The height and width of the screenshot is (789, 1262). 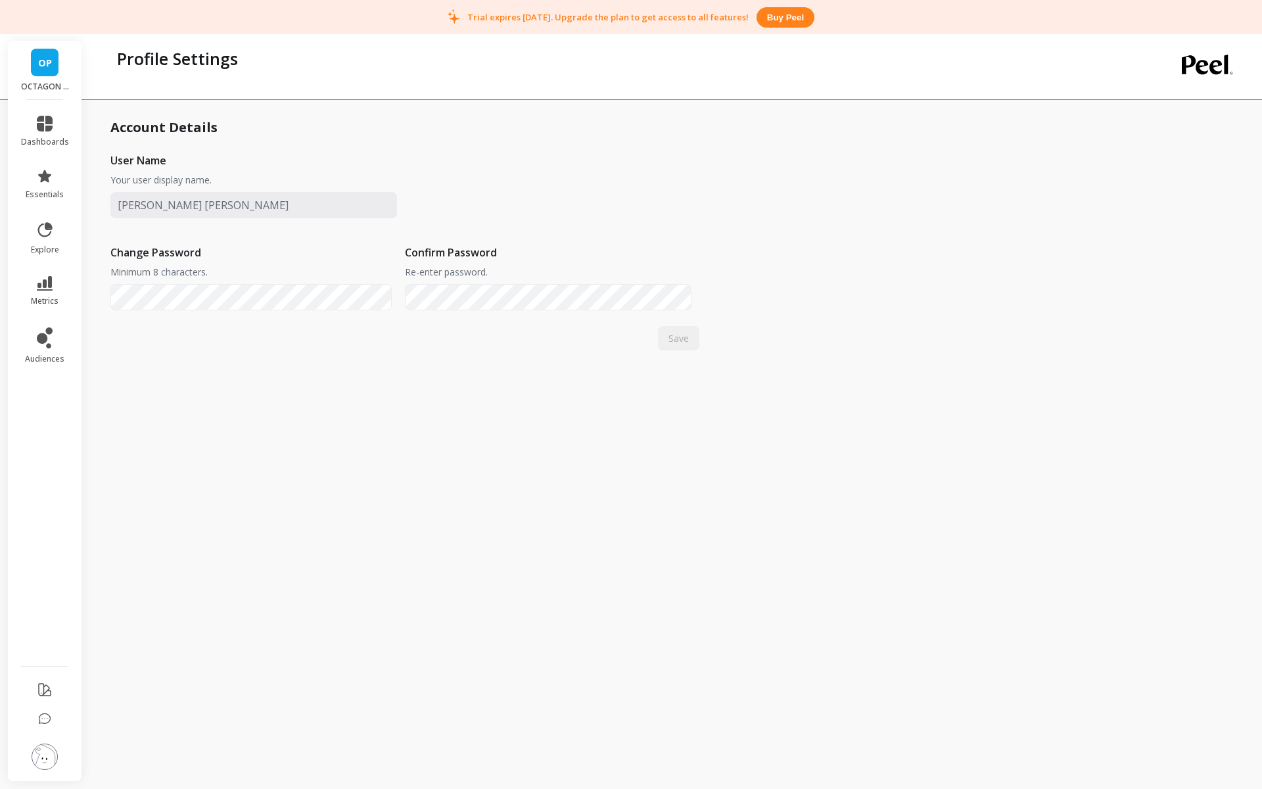 What do you see at coordinates (177, 58) in the screenshot?
I see `p: Profile Settings` at bounding box center [177, 58].